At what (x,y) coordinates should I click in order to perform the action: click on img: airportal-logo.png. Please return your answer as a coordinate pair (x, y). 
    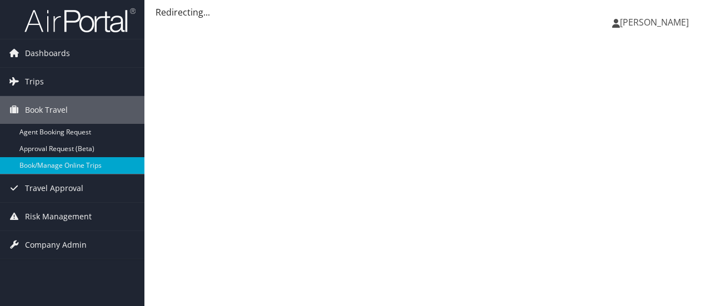
    Looking at the image, I should click on (80, 20).